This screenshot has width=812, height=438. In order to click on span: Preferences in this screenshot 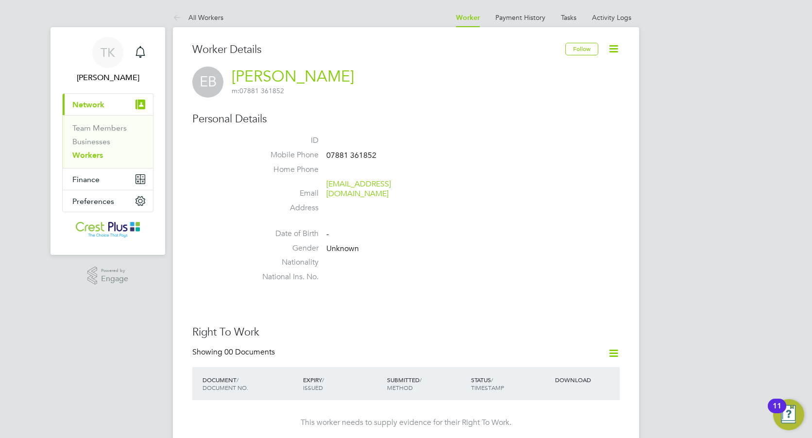, I will do `click(93, 201)`.